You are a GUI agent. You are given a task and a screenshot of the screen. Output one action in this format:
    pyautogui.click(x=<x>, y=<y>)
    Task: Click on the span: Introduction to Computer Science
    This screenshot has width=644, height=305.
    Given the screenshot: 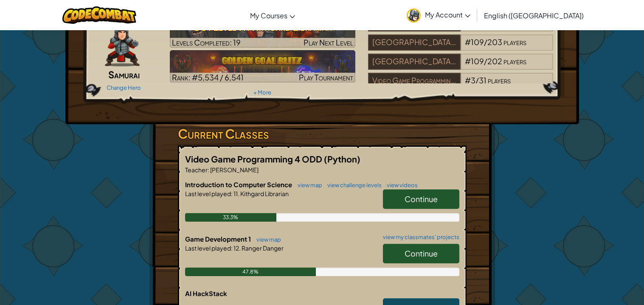 What is the action you would take?
    pyautogui.click(x=239, y=184)
    